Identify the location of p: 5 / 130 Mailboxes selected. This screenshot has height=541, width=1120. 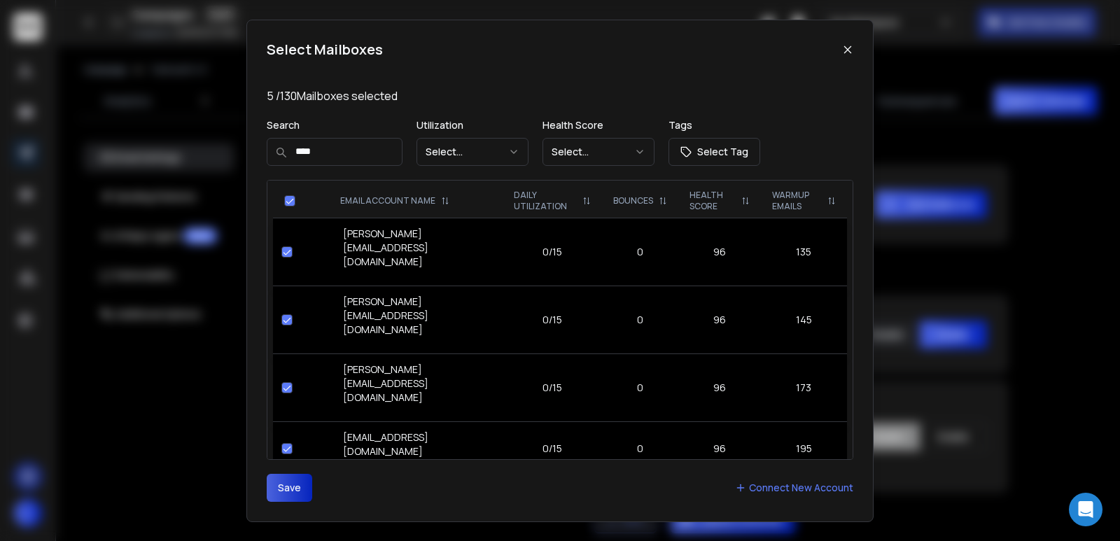
(560, 96).